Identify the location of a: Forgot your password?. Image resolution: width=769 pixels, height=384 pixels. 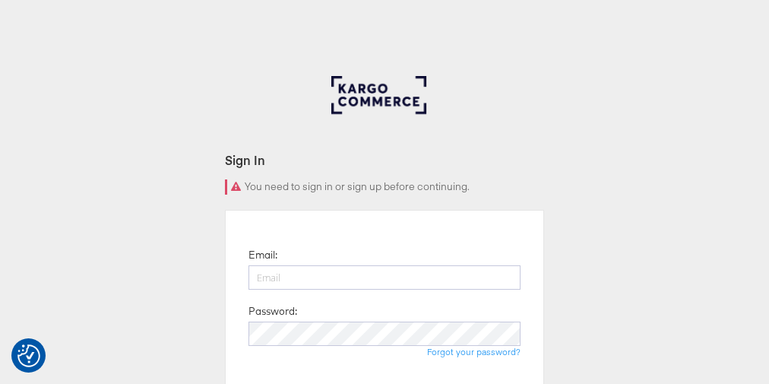
(474, 351).